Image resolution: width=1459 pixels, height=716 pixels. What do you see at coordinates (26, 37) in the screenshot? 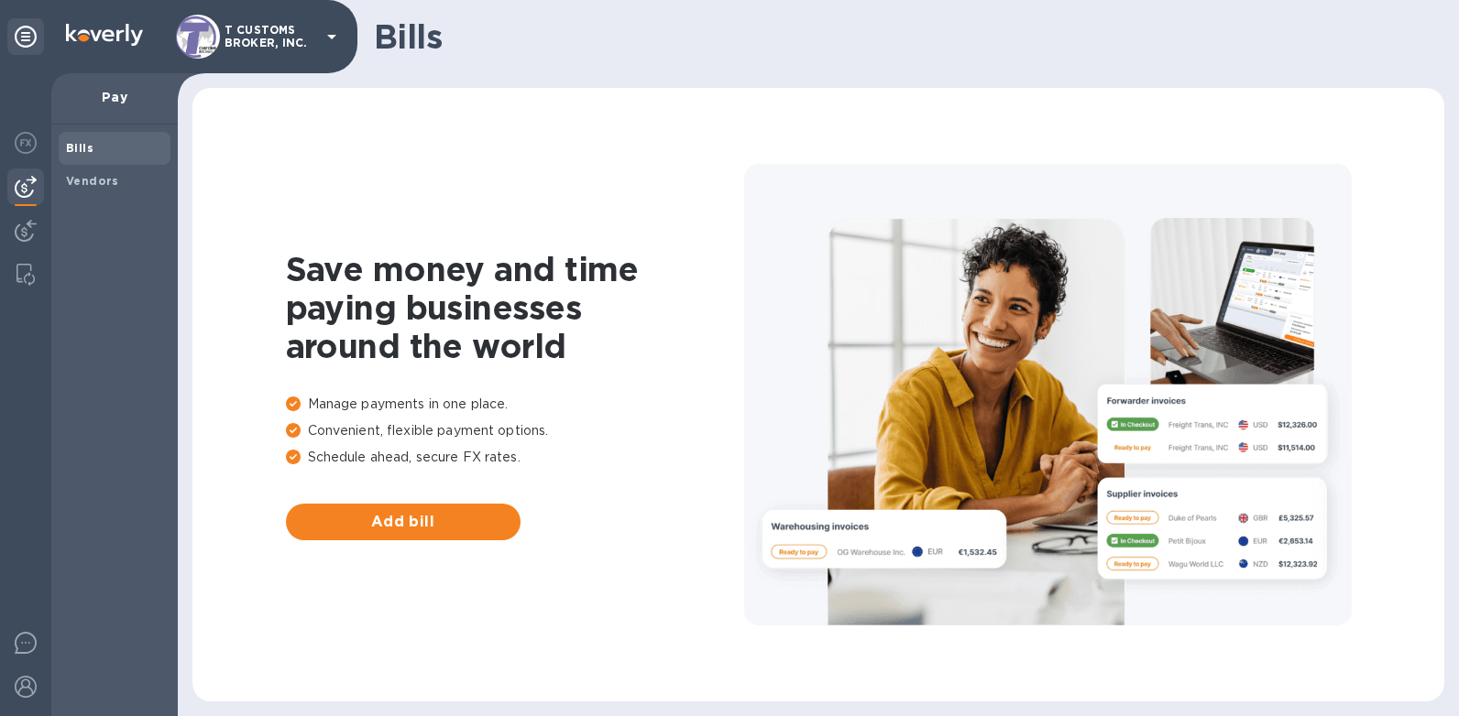
I see `div: Unpin categories` at bounding box center [26, 37].